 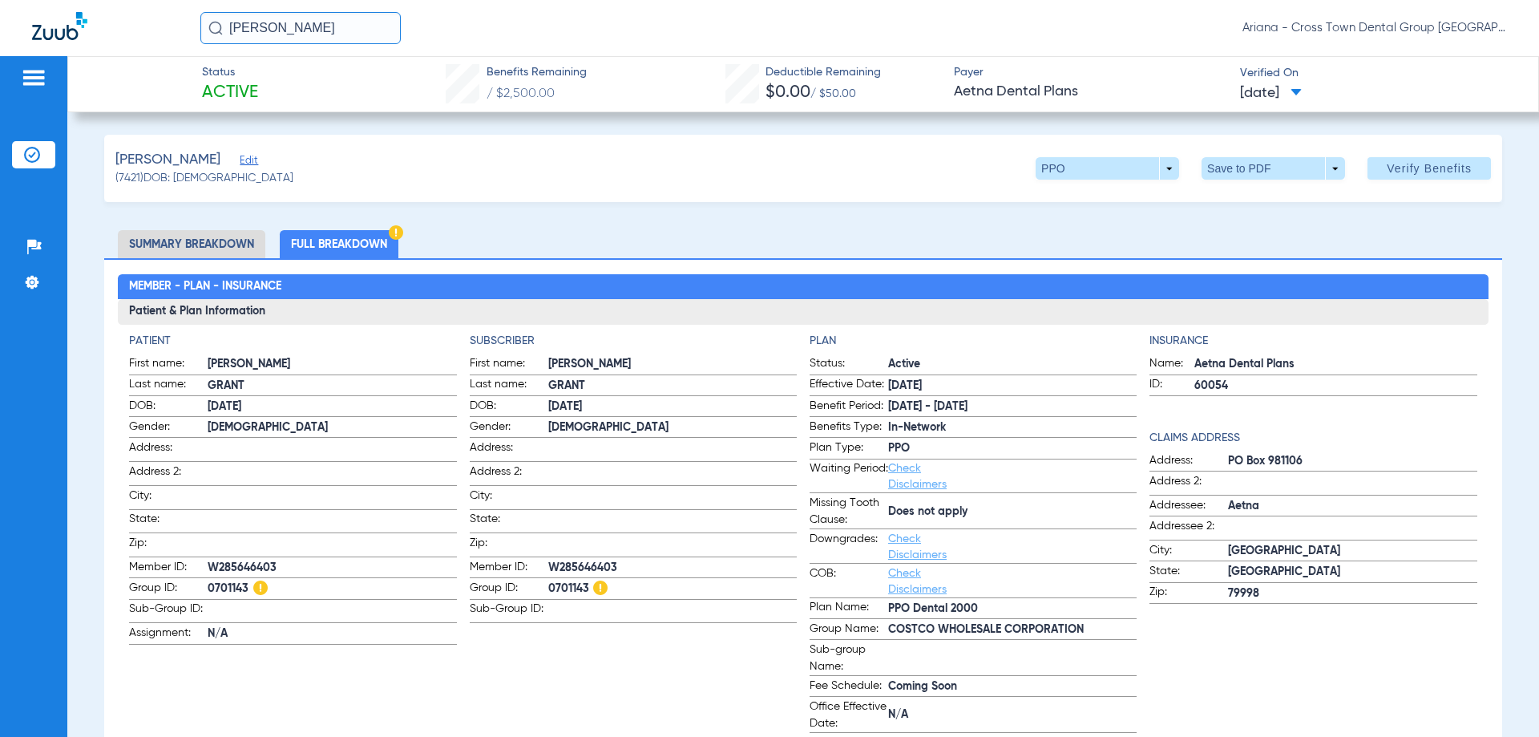 What do you see at coordinates (1012, 511) in the screenshot?
I see `span: Does not apply` at bounding box center [1012, 511].